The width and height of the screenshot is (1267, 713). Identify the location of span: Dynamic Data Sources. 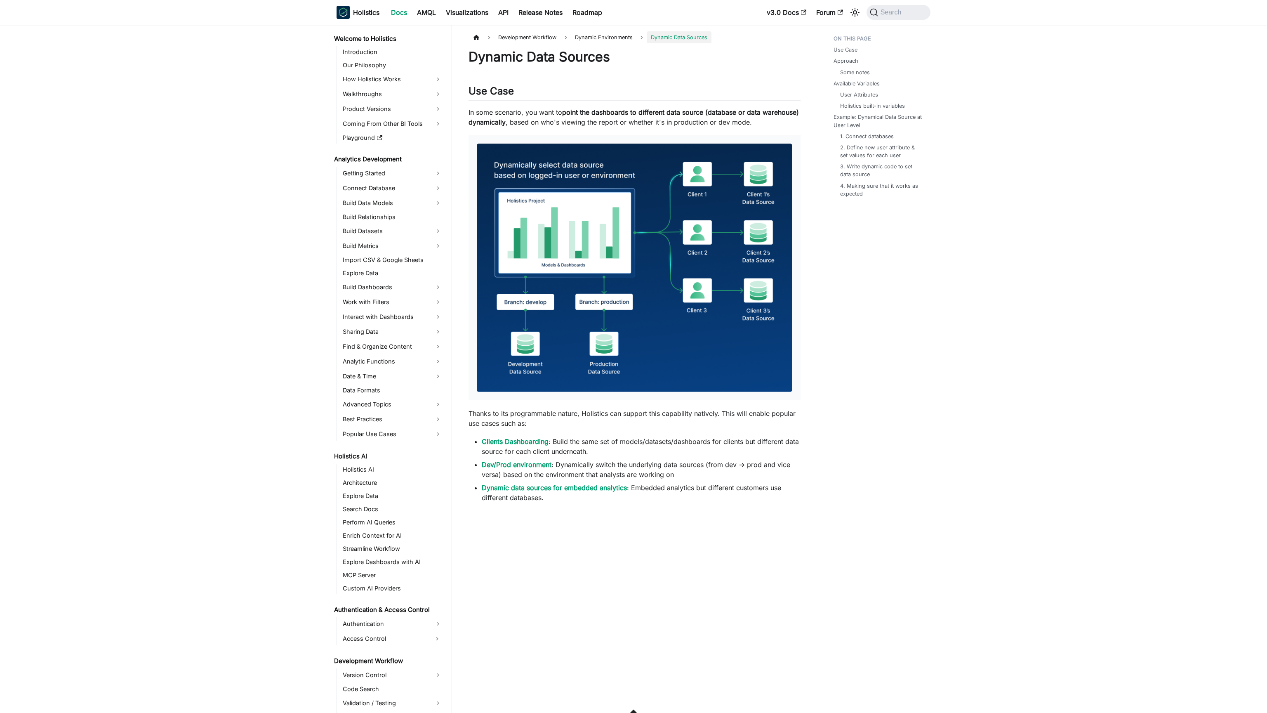
(679, 37).